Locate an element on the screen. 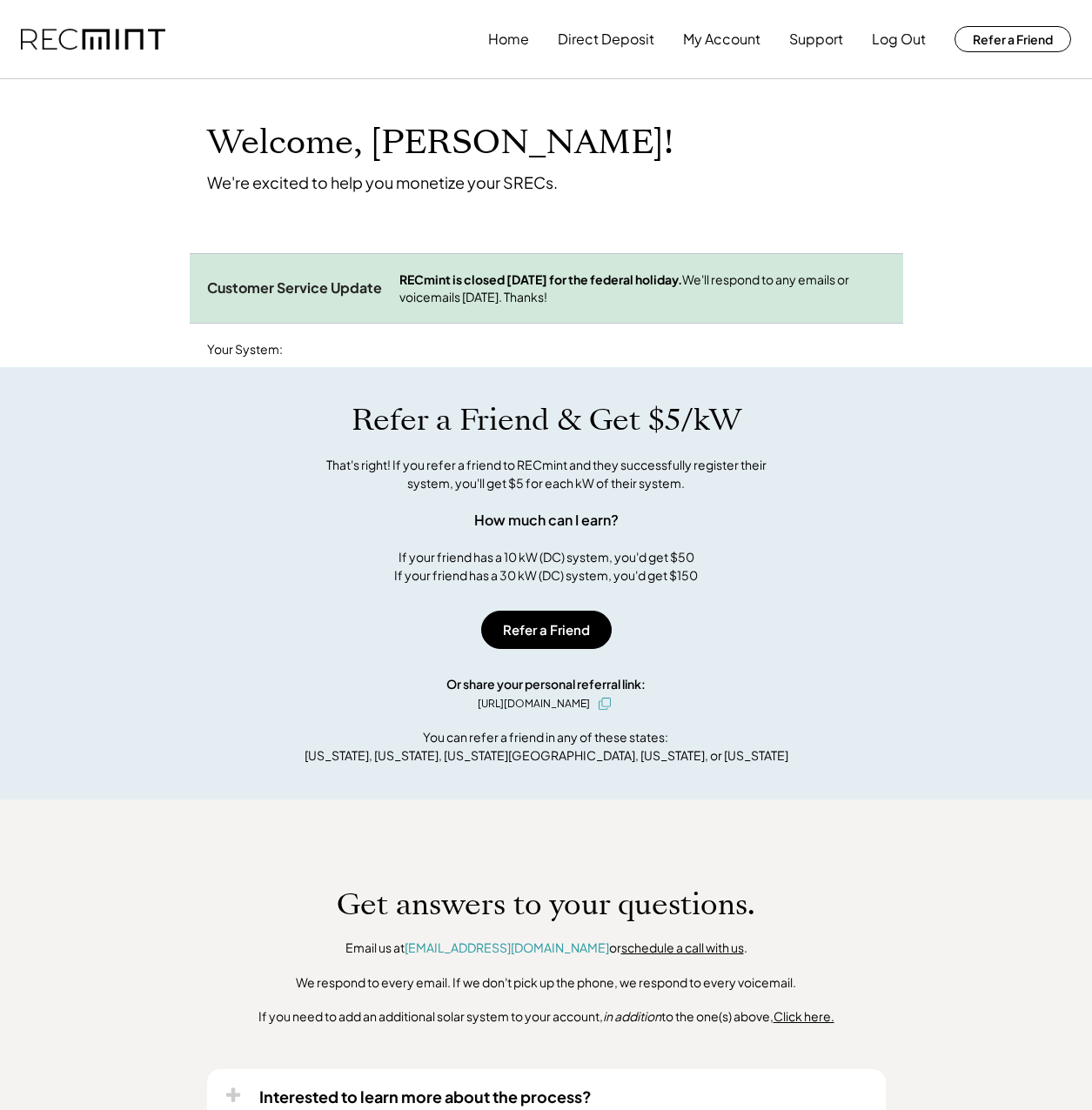  div: We're excited to help you monetize your SRECs. is located at coordinates (382, 182).